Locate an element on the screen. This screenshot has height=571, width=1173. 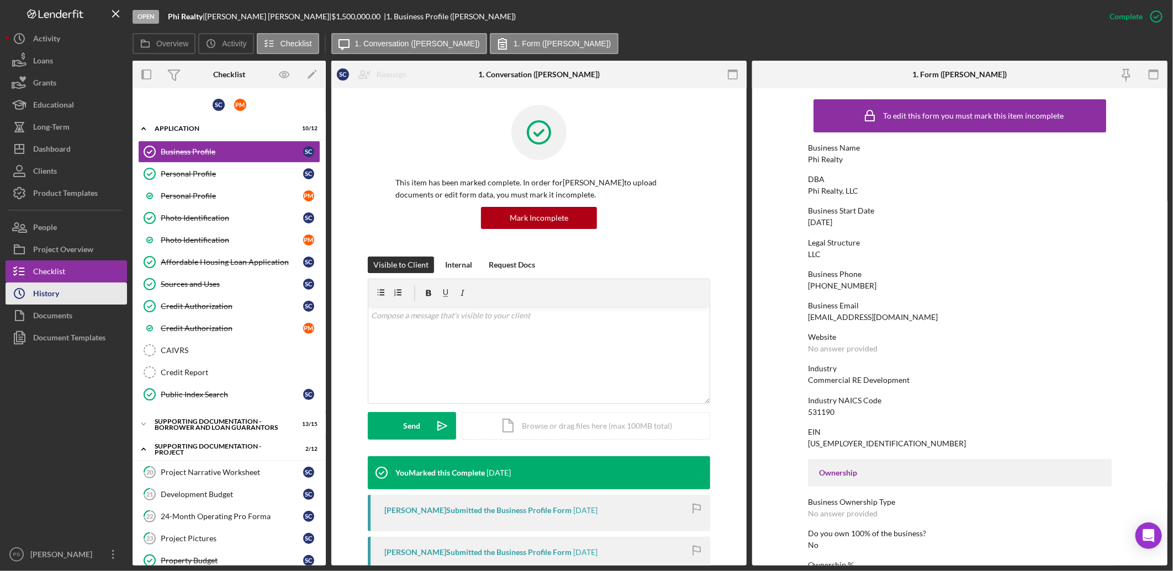
div: Project Narrative Worksheet is located at coordinates (232, 473).